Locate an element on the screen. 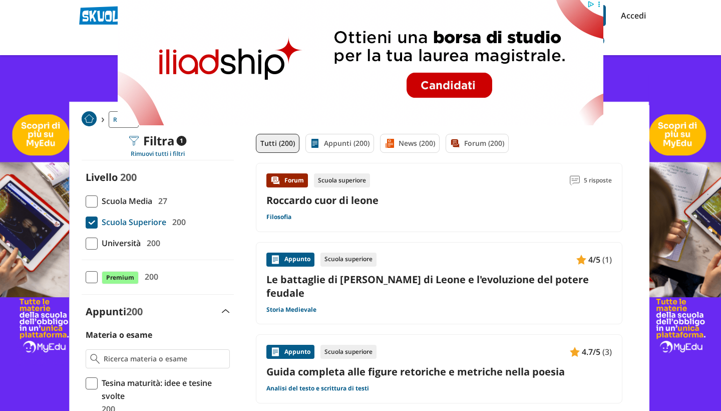 The height and width of the screenshot is (411, 721). span: 27 is located at coordinates (161, 201).